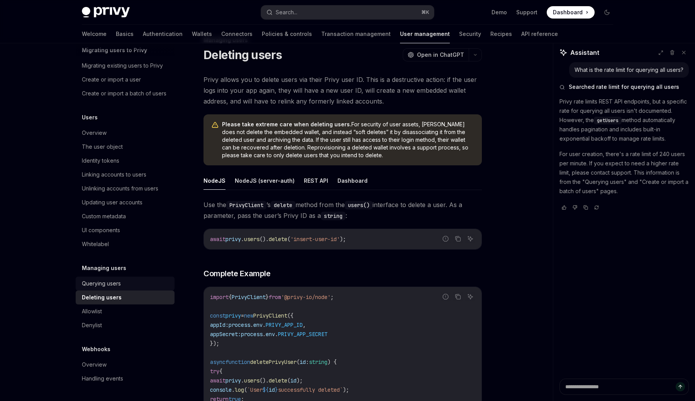 This screenshot has width=695, height=401. Describe the element at coordinates (102, 147) in the screenshot. I see `div: The user object` at that location.